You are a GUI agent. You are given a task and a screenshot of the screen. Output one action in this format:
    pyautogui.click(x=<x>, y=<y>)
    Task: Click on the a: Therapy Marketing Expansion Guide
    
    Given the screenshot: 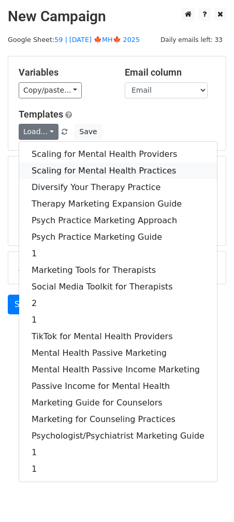 What is the action you would take?
    pyautogui.click(x=118, y=204)
    